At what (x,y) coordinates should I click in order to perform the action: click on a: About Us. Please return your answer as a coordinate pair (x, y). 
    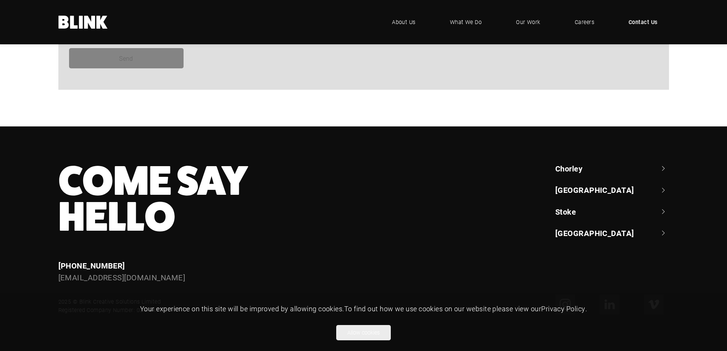
    Looking at the image, I should click on (404, 22).